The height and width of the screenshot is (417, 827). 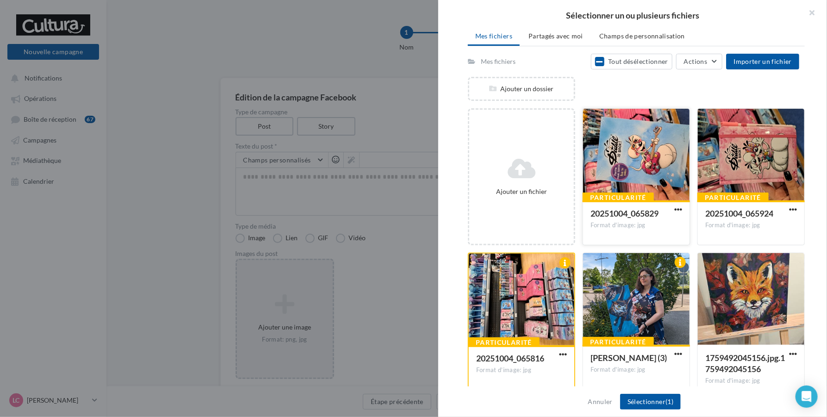 I want to click on button: Annuler, so click(x=601, y=402).